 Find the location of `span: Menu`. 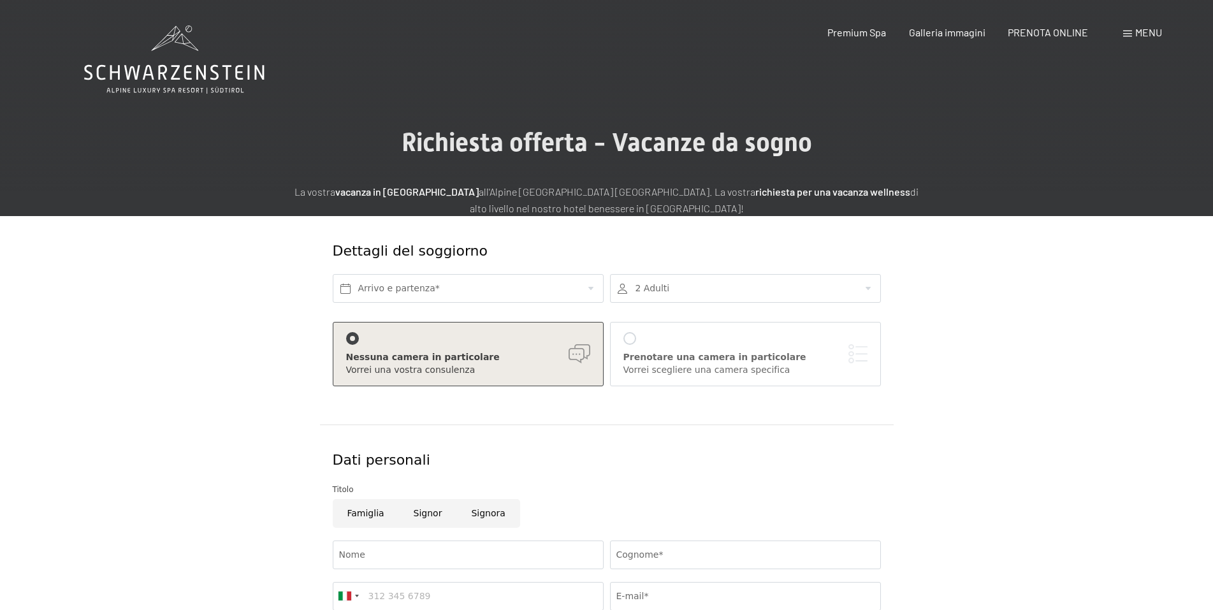

span: Menu is located at coordinates (1149, 32).